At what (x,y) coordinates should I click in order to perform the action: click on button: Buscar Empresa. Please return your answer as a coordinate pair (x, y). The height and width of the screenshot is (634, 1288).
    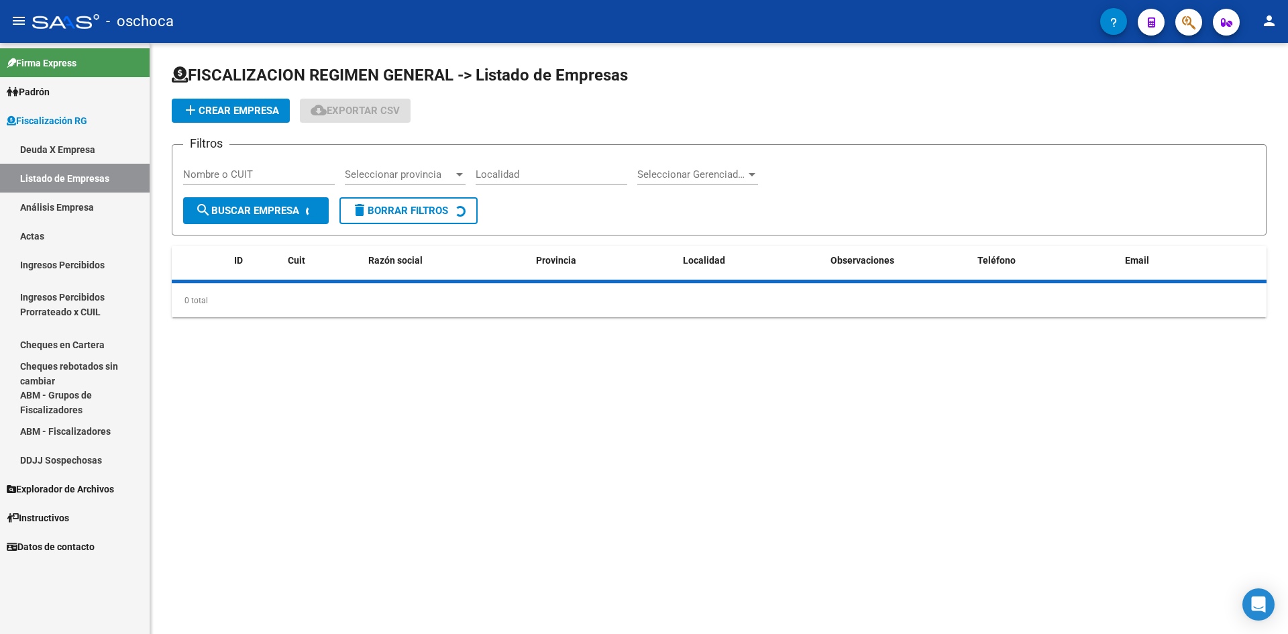
    Looking at the image, I should click on (256, 211).